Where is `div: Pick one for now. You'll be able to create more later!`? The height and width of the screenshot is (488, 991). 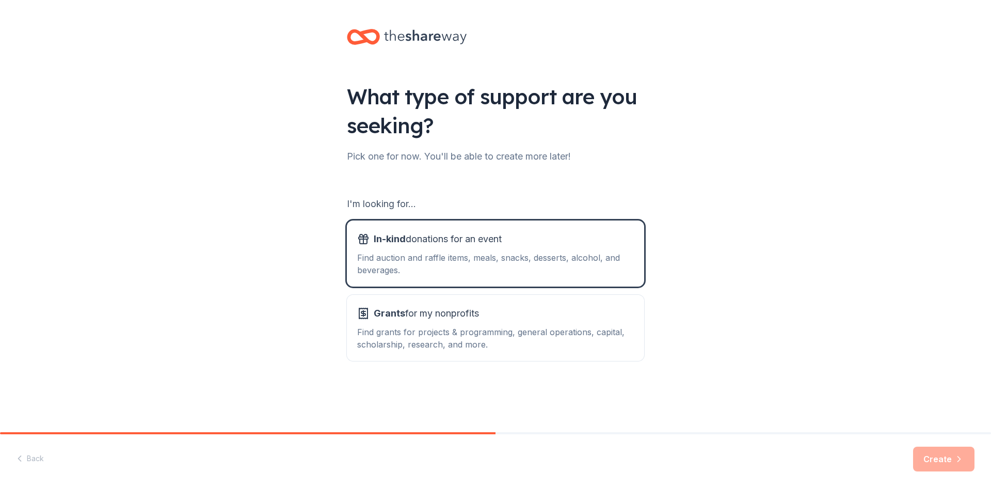 div: Pick one for now. You'll be able to create more later! is located at coordinates (495, 156).